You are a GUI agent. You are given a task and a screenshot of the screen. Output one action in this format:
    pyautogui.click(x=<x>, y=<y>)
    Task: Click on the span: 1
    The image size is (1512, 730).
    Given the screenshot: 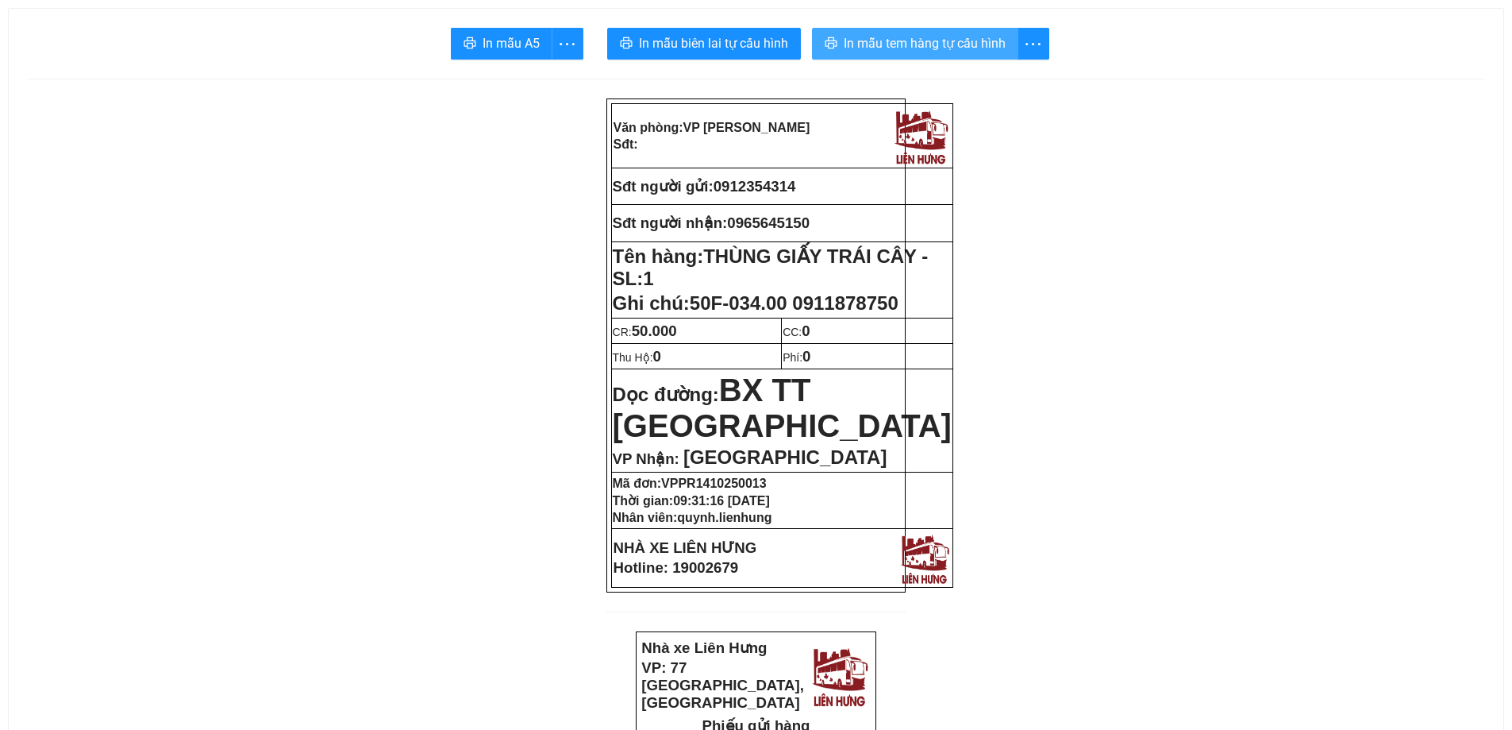 What is the action you would take?
    pyautogui.click(x=648, y=278)
    